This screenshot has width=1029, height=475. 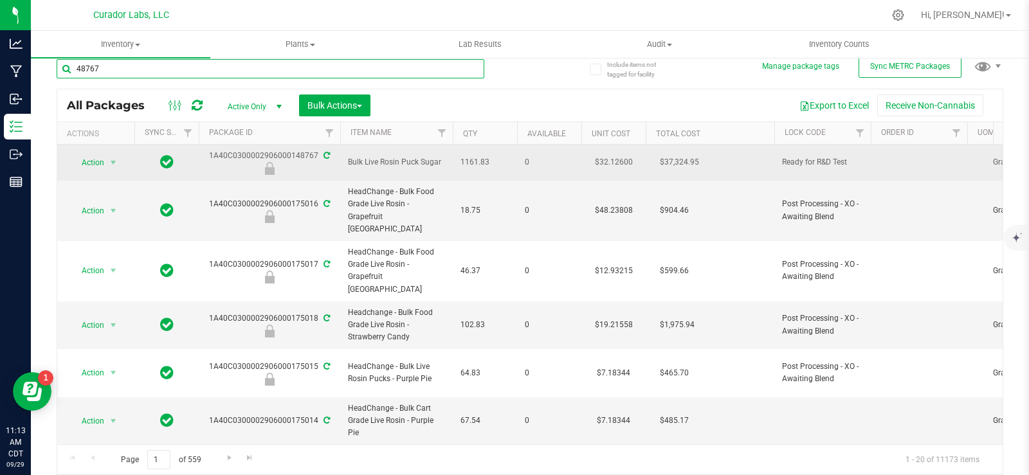 I want to click on span: Lab Results, so click(x=480, y=44).